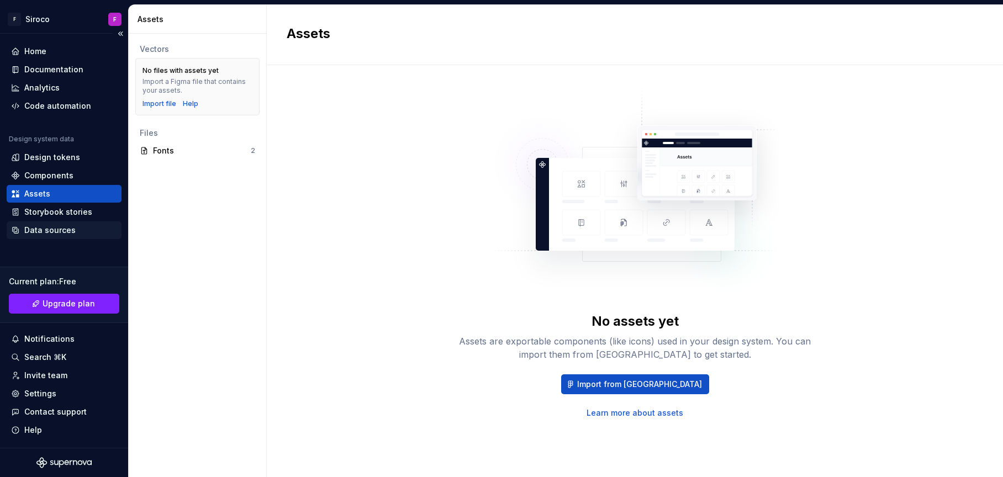 The width and height of the screenshot is (1003, 477). What do you see at coordinates (54, 70) in the screenshot?
I see `div: Documentation` at bounding box center [54, 70].